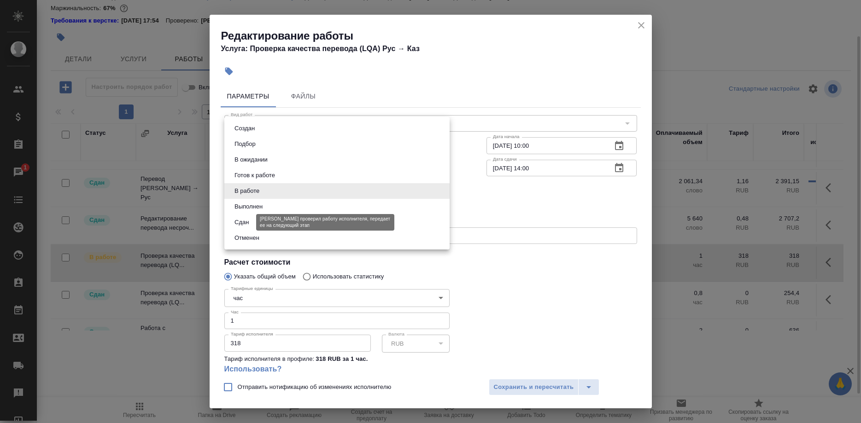 The width and height of the screenshot is (861, 423). I want to click on button: В работе, so click(247, 191).